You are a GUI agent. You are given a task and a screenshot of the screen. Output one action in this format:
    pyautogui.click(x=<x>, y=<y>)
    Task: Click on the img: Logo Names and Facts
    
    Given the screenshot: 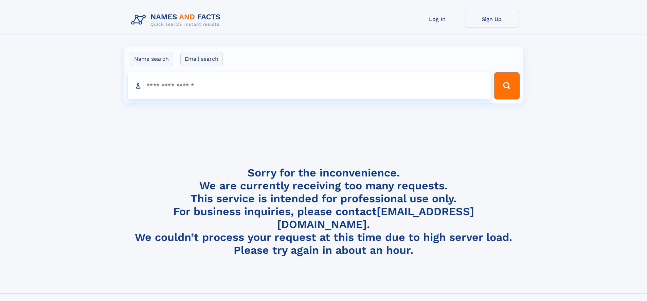 What is the action you would take?
    pyautogui.click(x=177, y=20)
    